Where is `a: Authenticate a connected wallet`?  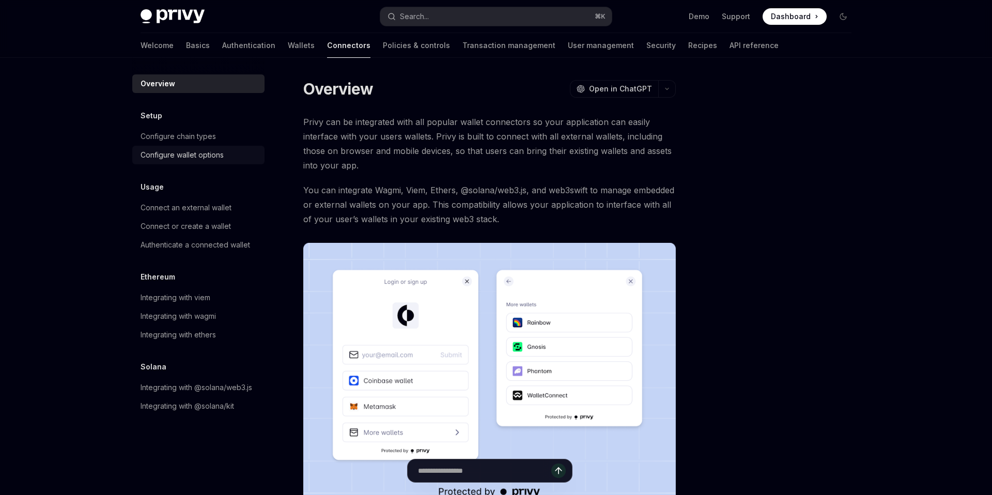 a: Authenticate a connected wallet is located at coordinates (198, 245).